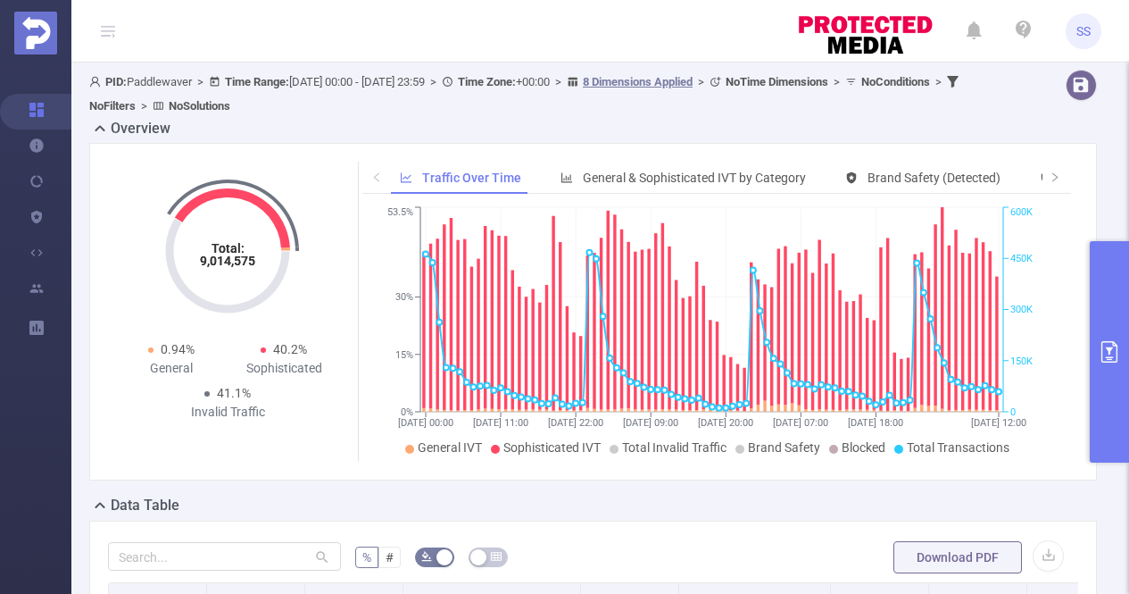  What do you see at coordinates (934, 178) in the screenshot?
I see `span: Brand Safety (Detected)` at bounding box center [934, 178].